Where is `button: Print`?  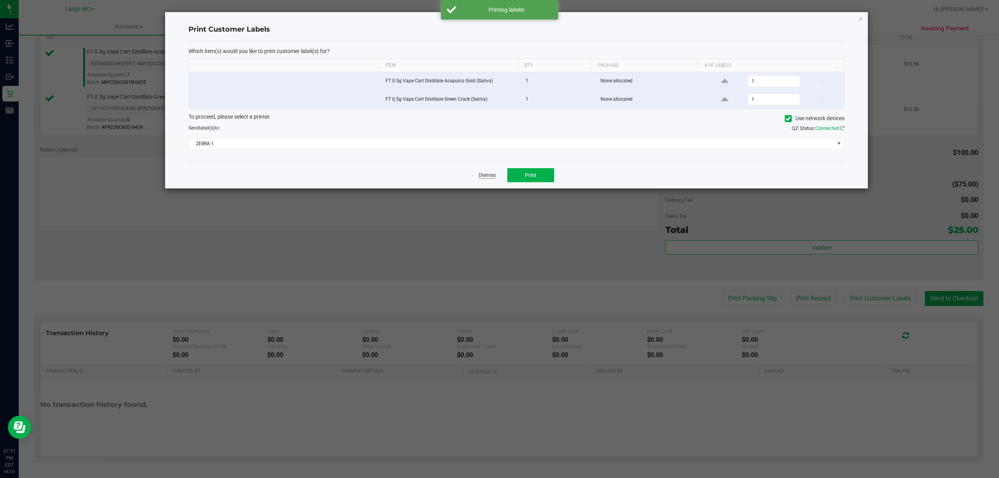
button: Print is located at coordinates (531, 175).